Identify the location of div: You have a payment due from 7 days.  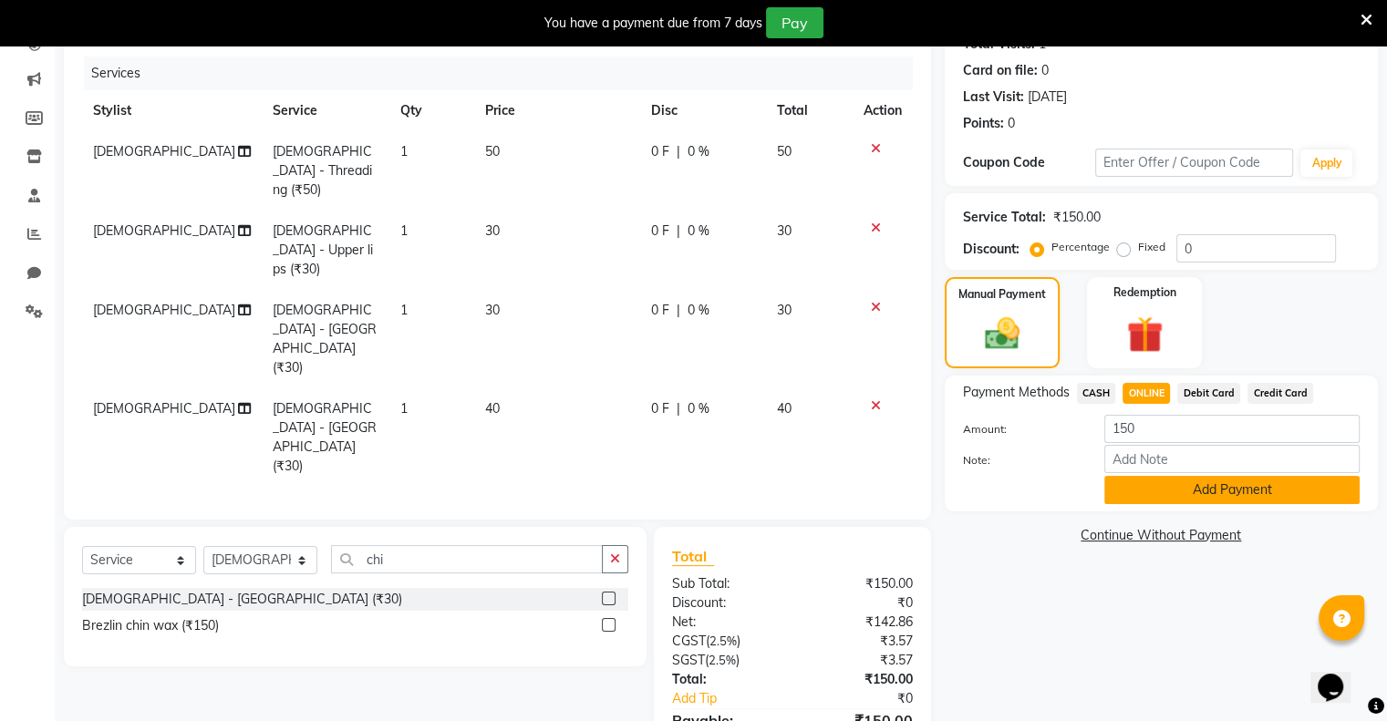
(653, 23).